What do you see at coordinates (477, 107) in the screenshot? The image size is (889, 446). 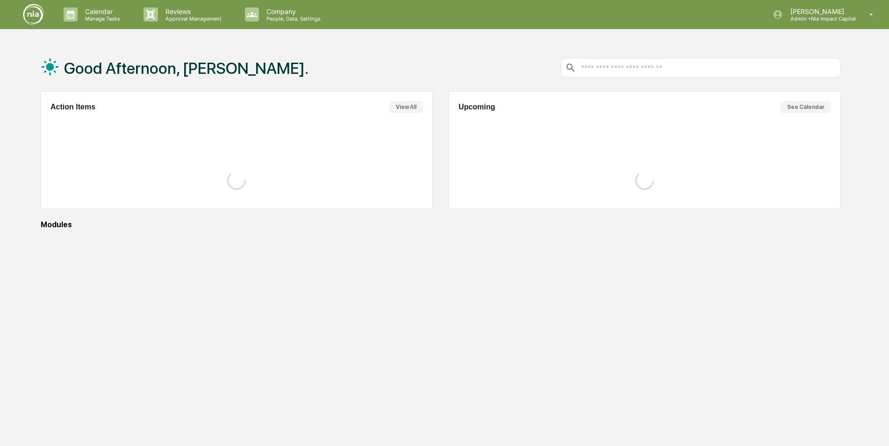 I see `h2: Upcoming` at bounding box center [477, 107].